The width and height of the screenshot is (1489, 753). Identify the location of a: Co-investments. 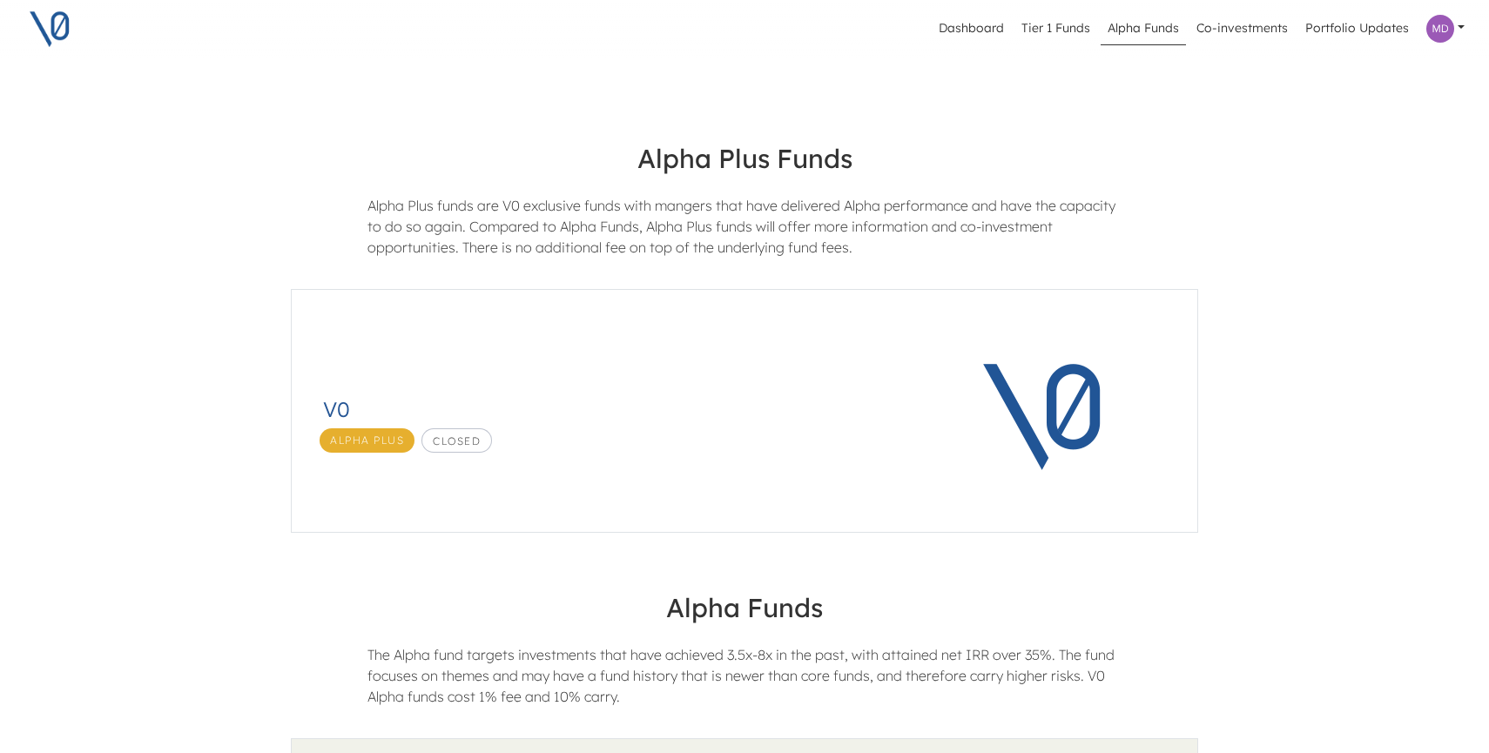
(1242, 29).